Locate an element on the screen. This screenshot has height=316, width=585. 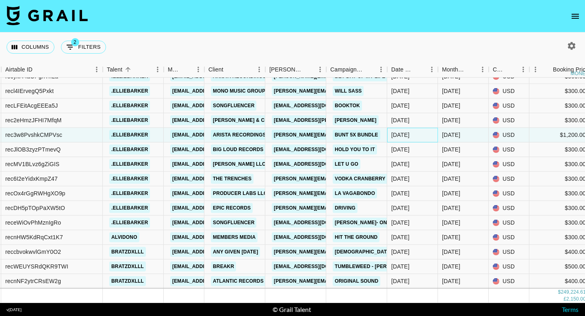
a: Arista Recordings is located at coordinates (239, 135).